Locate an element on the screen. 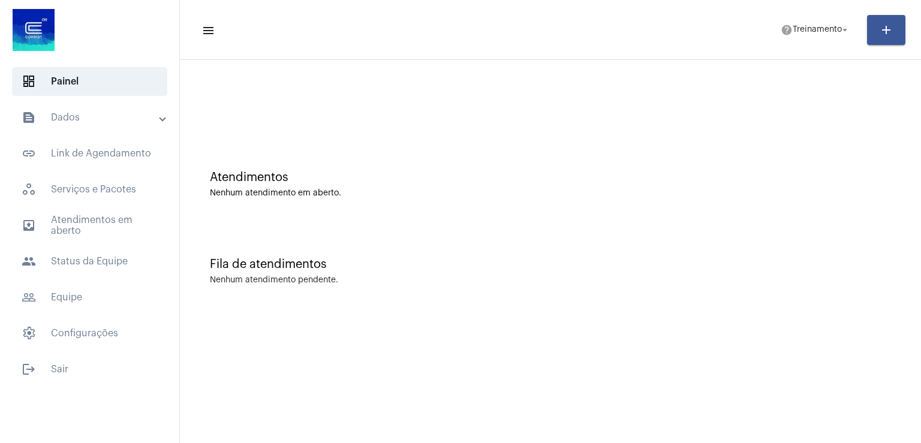 The image size is (921, 443). img: d4669ae0-8c07-2337-4f67-34b0df7f5ae4.jpeg is located at coordinates (34, 30).